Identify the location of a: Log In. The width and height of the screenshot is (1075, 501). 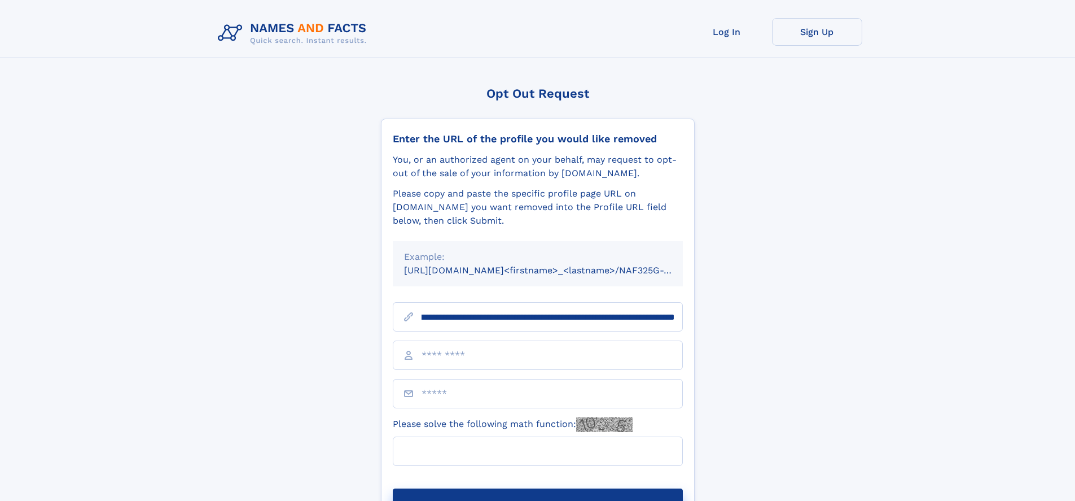
(727, 32).